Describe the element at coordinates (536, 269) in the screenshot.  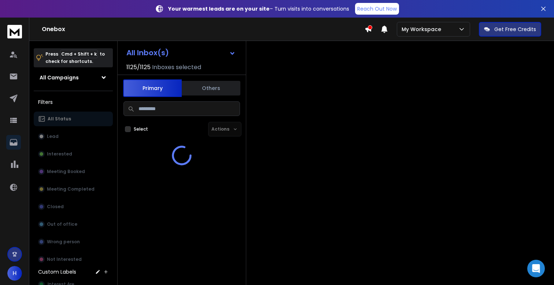
I see `div: Open Intercom Messenger` at that location.